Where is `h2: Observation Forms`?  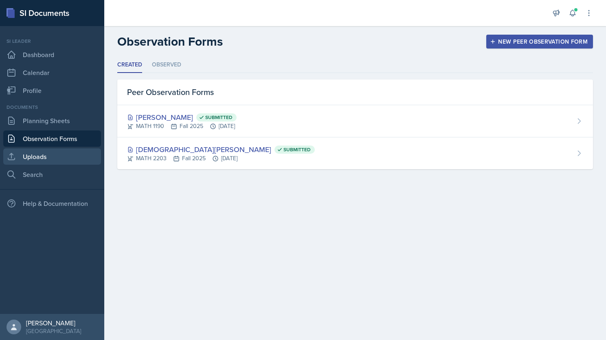 h2: Observation Forms is located at coordinates (170, 42).